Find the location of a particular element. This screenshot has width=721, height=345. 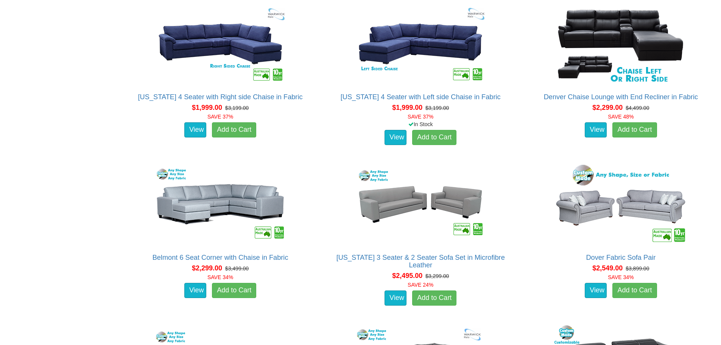

img: Denver Chaise Lounge with End Recliner in Fabric is located at coordinates (621, 44).